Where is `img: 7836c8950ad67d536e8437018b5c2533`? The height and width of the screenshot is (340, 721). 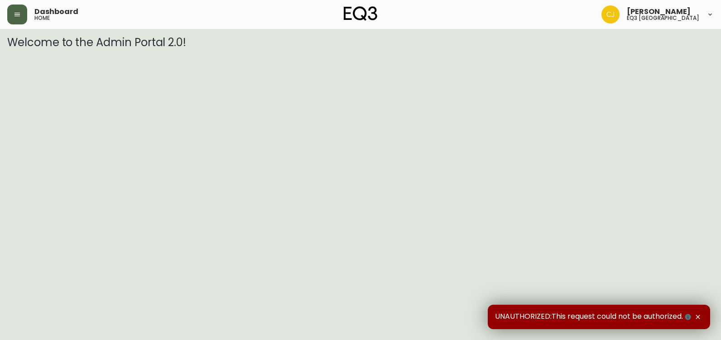 img: 7836c8950ad67d536e8437018b5c2533 is located at coordinates (610, 14).